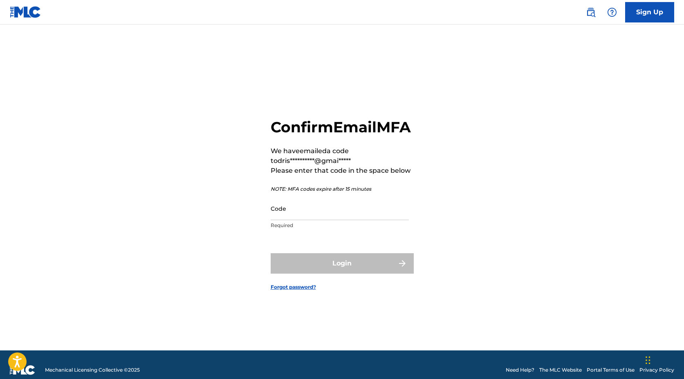 This screenshot has height=379, width=684. Describe the element at coordinates (520, 370) in the screenshot. I see `a: Need Help?` at that location.